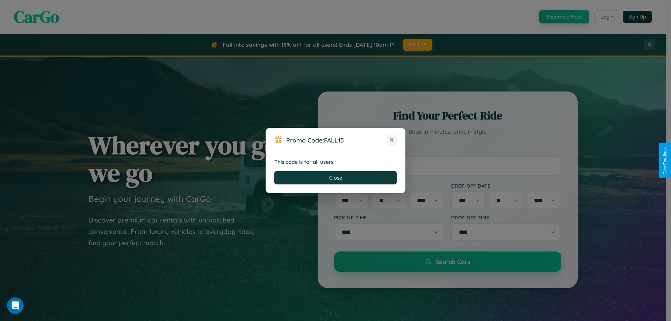 Image resolution: width=671 pixels, height=321 pixels. I want to click on div: Give Feedback, so click(665, 160).